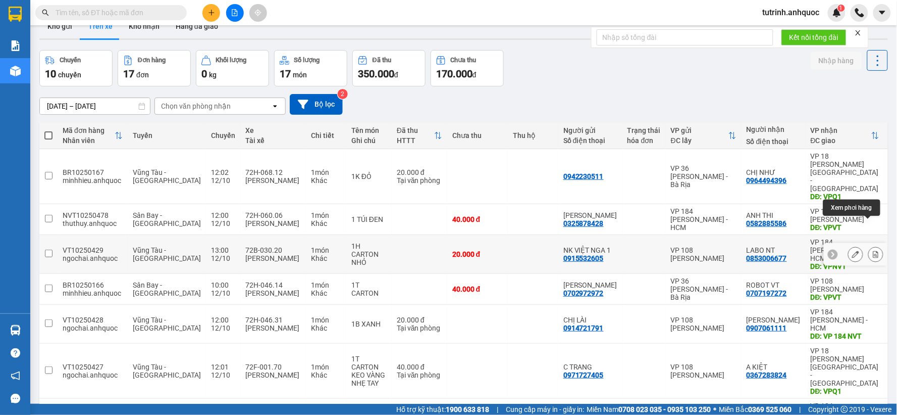 The width and height of the screenshot is (897, 415). Describe the element at coordinates (213, 75) in the screenshot. I see `span: kg` at that location.